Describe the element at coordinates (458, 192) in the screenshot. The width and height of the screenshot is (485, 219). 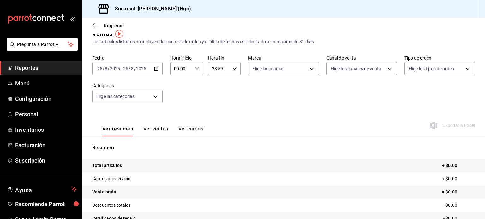
I see `p: = $0.00` at that location.